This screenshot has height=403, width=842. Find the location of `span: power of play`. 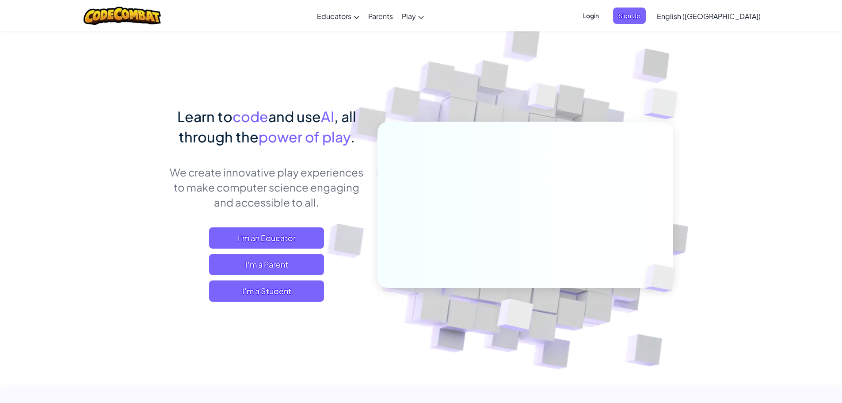

span: power of play is located at coordinates (305, 137).